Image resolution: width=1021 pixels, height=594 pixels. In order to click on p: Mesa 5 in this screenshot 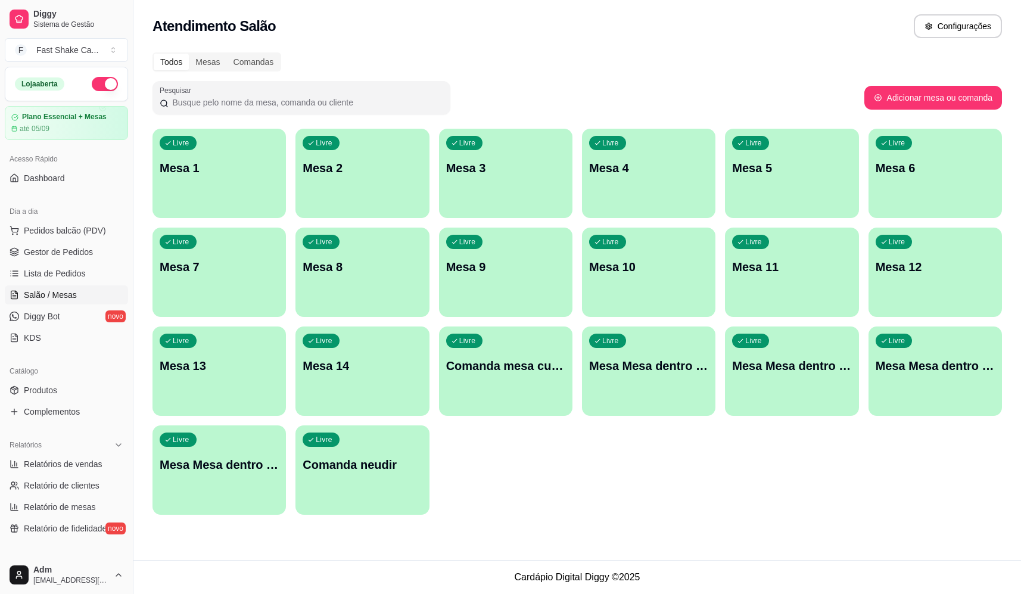, I will do `click(792, 168)`.